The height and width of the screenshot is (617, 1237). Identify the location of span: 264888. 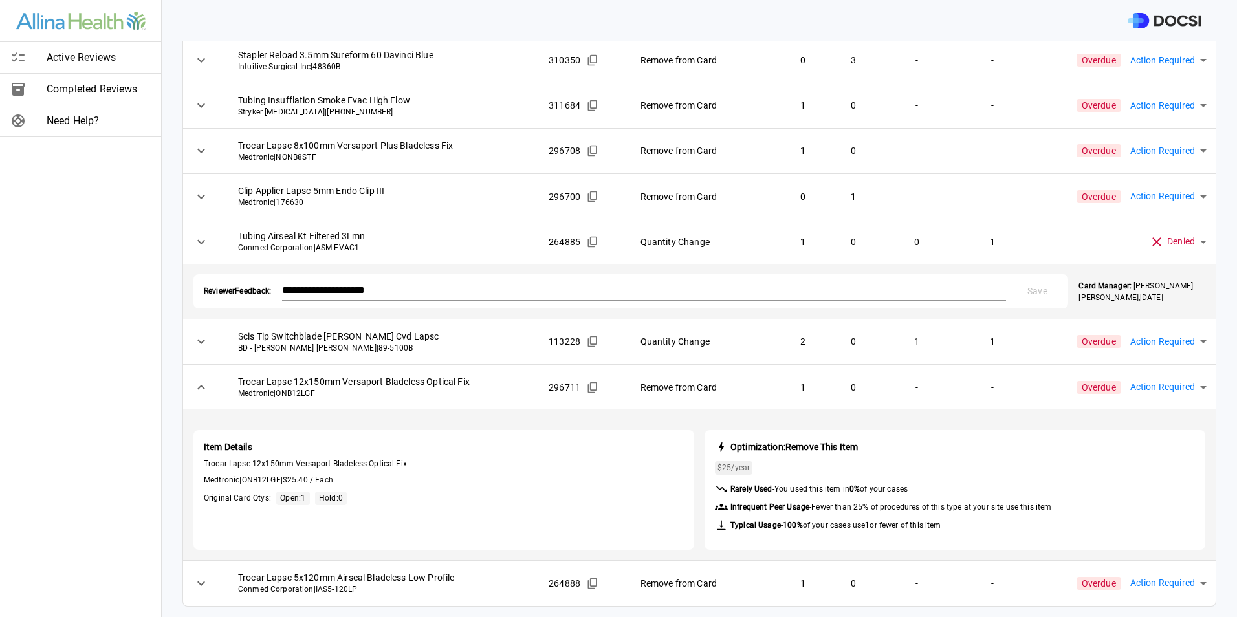
(564, 583).